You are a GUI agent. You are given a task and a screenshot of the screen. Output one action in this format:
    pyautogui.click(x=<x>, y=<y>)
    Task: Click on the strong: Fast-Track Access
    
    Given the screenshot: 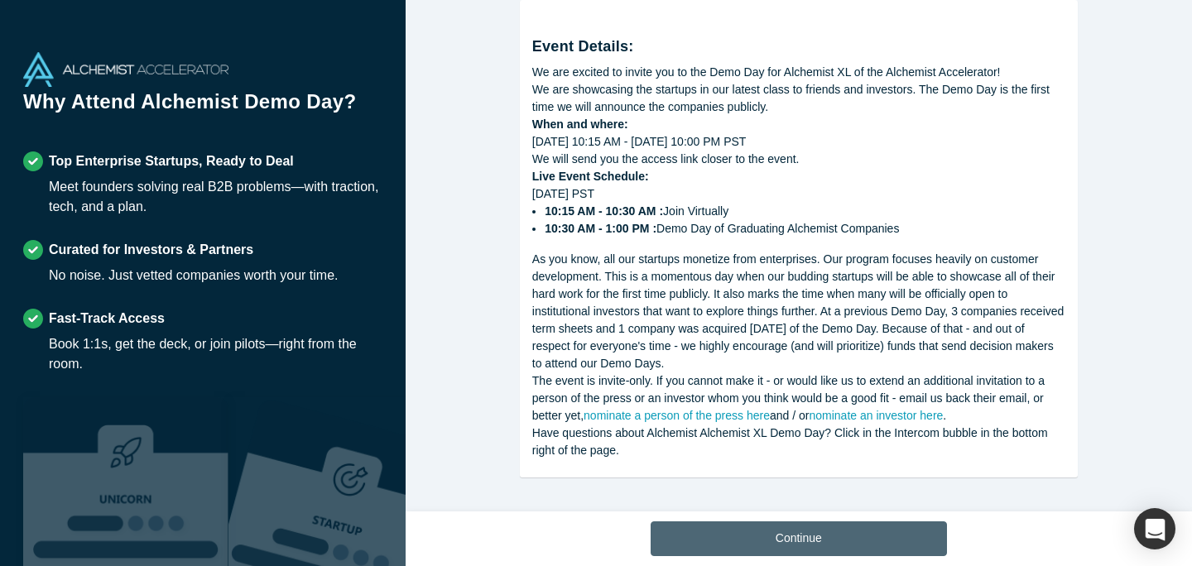 What is the action you would take?
    pyautogui.click(x=107, y=318)
    